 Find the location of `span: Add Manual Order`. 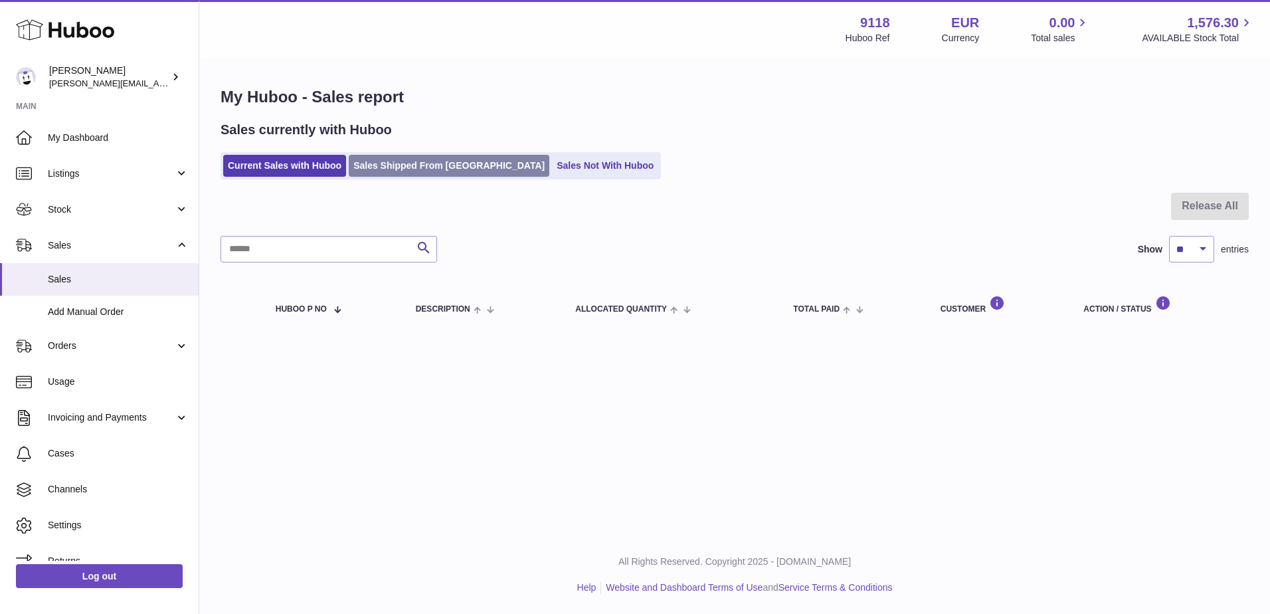

span: Add Manual Order is located at coordinates (118, 312).